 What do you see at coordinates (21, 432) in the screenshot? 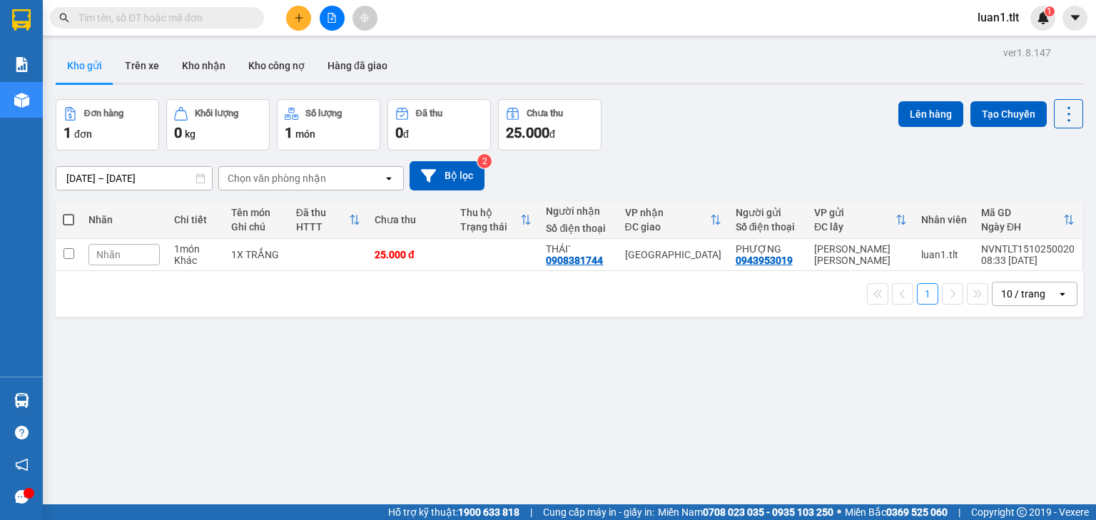
I see `span: question-circle` at bounding box center [21, 432].